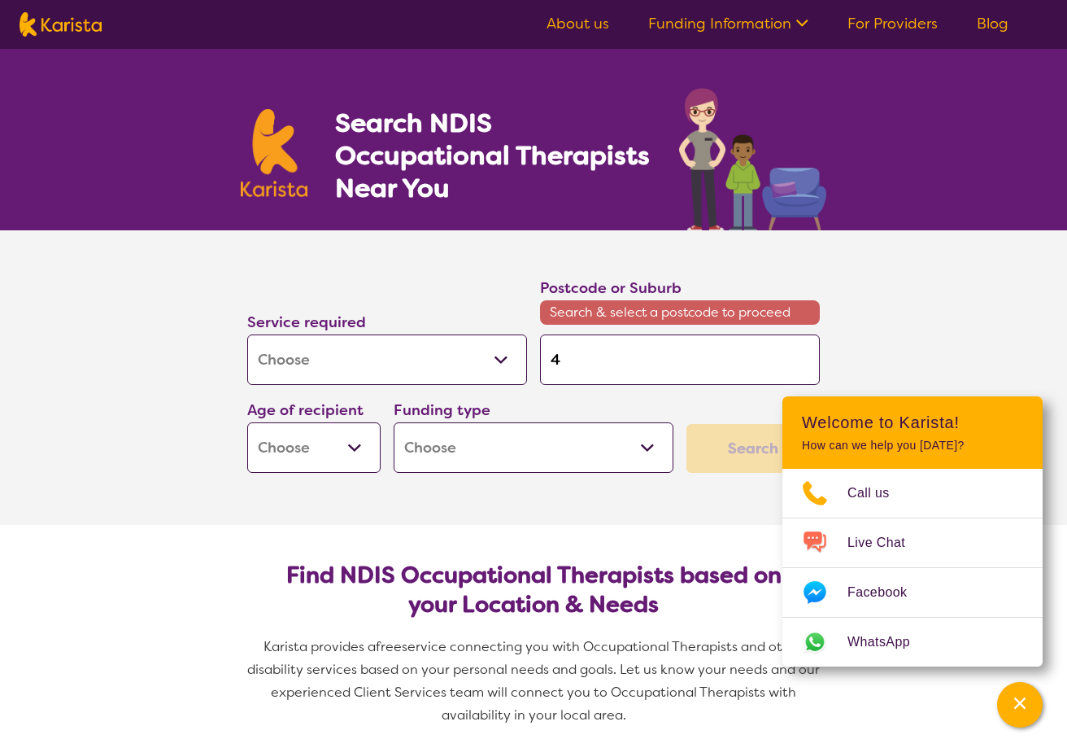 The height and width of the screenshot is (748, 1067). Describe the element at coordinates (680, 360) in the screenshot. I see `input: Type` at that location.